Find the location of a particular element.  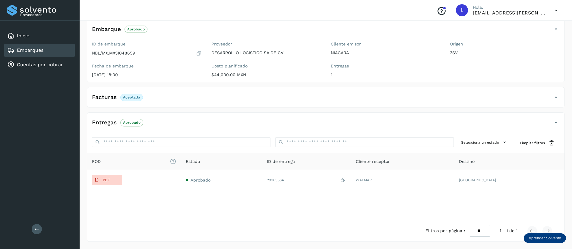

div: EmbarqueAprobado is located at coordinates (325, 32).